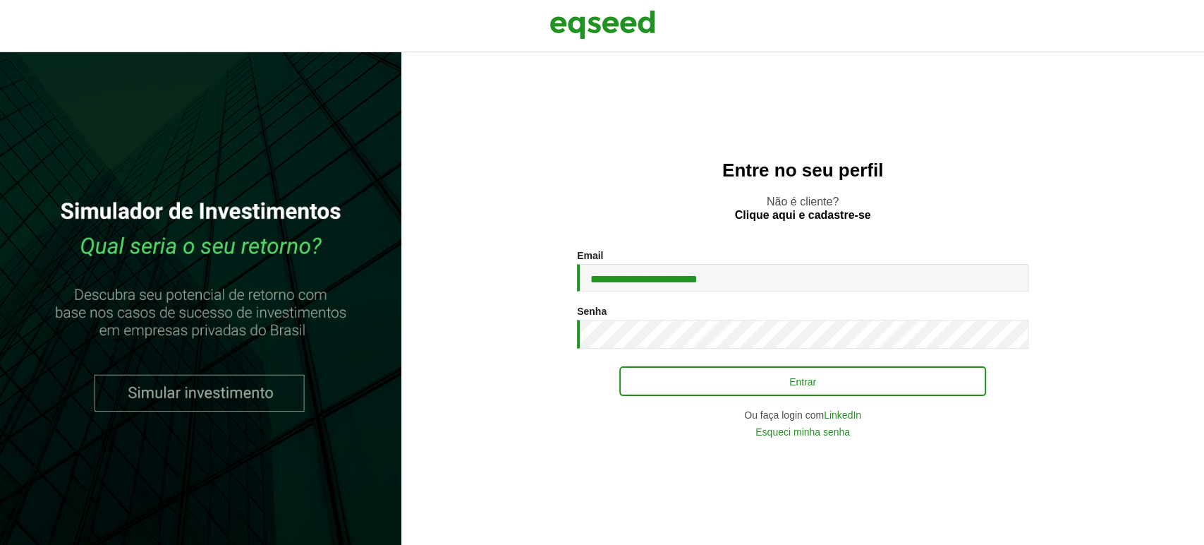  Describe the element at coordinates (803, 415) in the screenshot. I see `div: Ou faça login com` at that location.